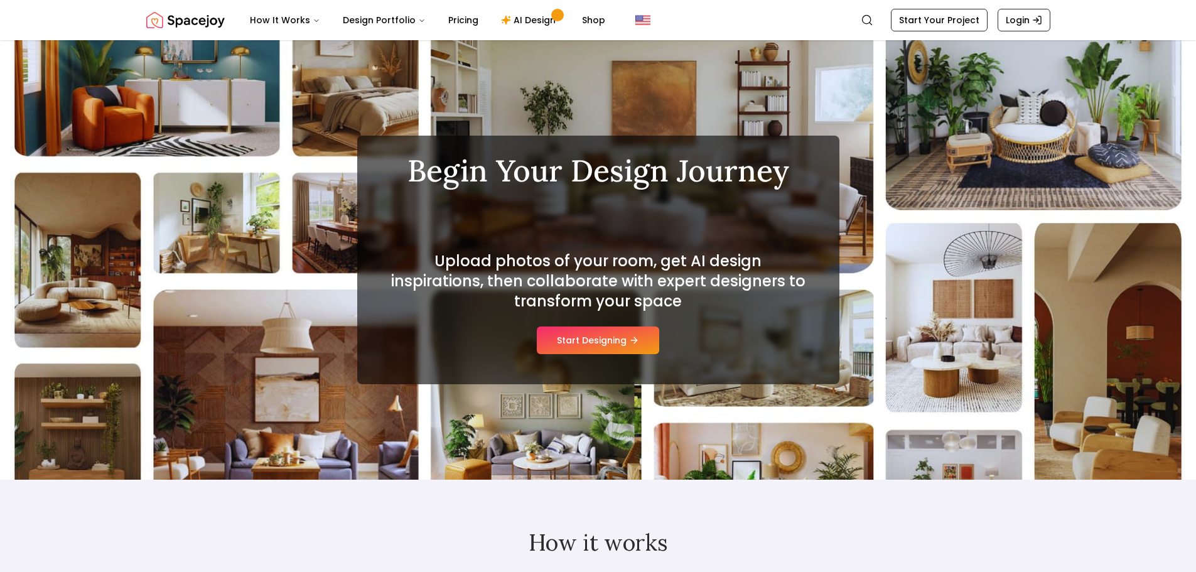 This screenshot has height=572, width=1196. What do you see at coordinates (530, 20) in the screenshot?
I see `a: AI Design` at bounding box center [530, 20].